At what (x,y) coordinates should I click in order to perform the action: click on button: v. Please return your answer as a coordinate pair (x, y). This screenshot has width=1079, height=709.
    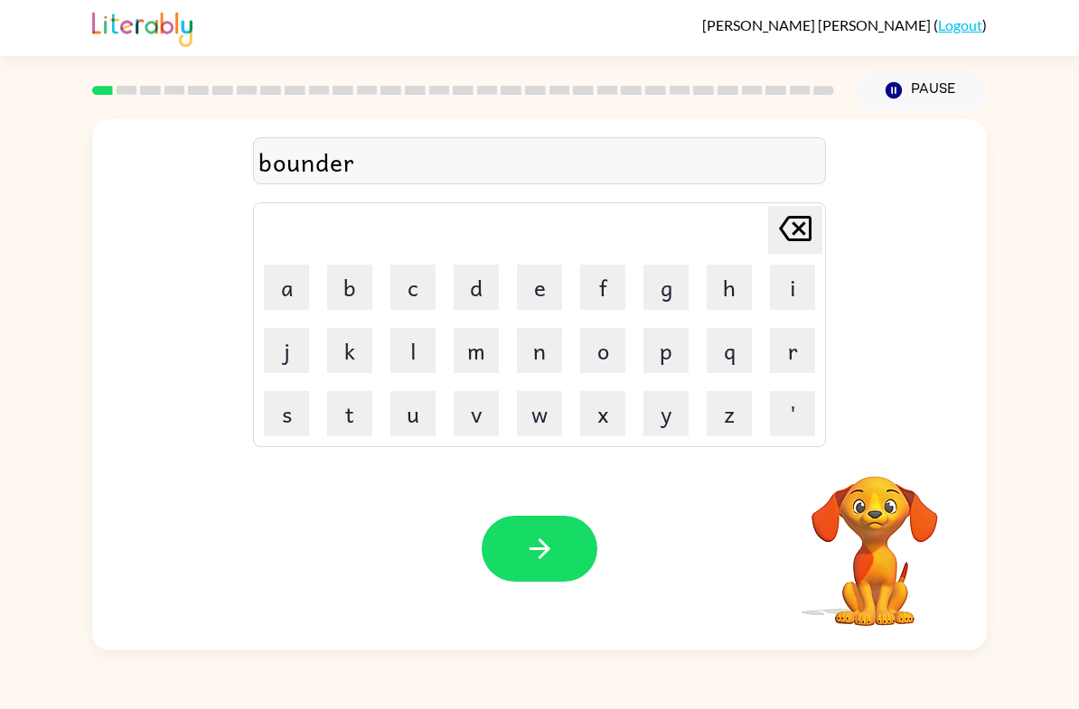
    Looking at the image, I should click on (476, 414).